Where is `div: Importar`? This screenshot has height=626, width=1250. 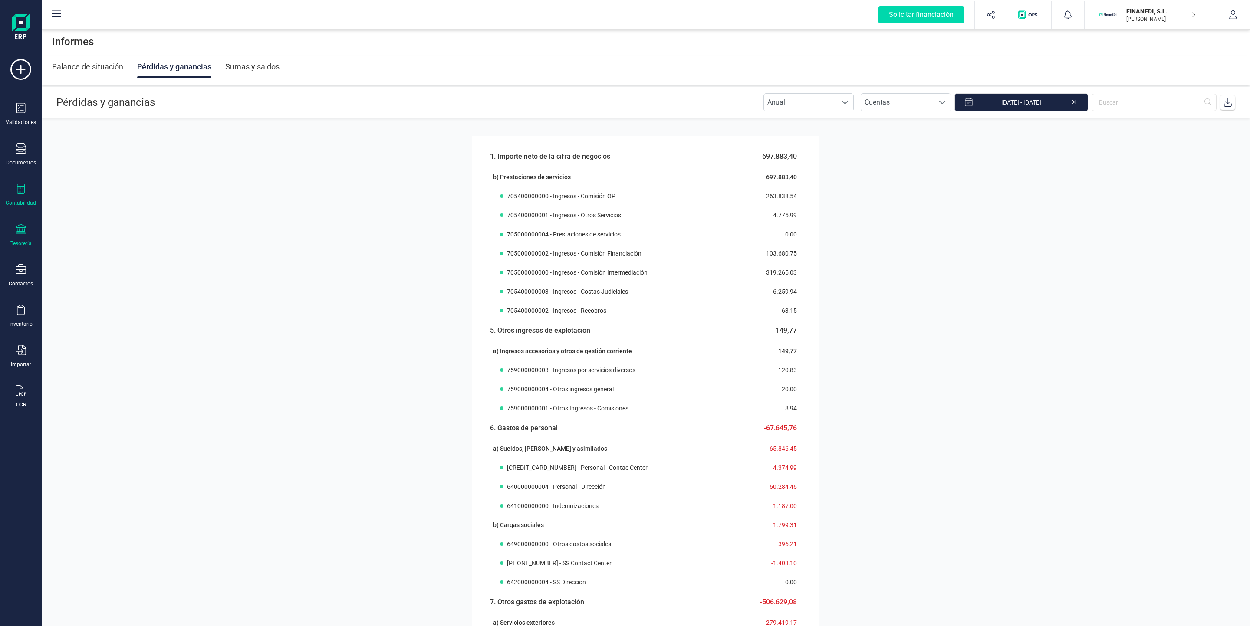
div: Importar is located at coordinates (21, 365).